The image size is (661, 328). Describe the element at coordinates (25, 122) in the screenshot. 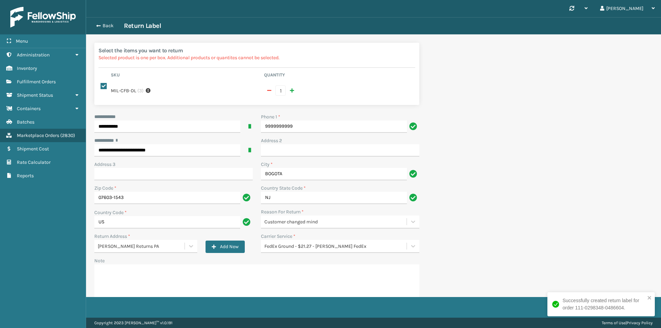

I see `span: Batches` at that location.